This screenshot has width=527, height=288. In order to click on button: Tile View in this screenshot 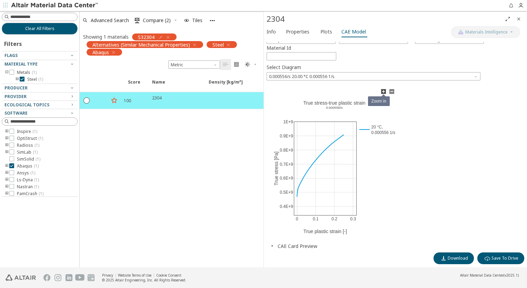, I will do `click(237, 65)`.